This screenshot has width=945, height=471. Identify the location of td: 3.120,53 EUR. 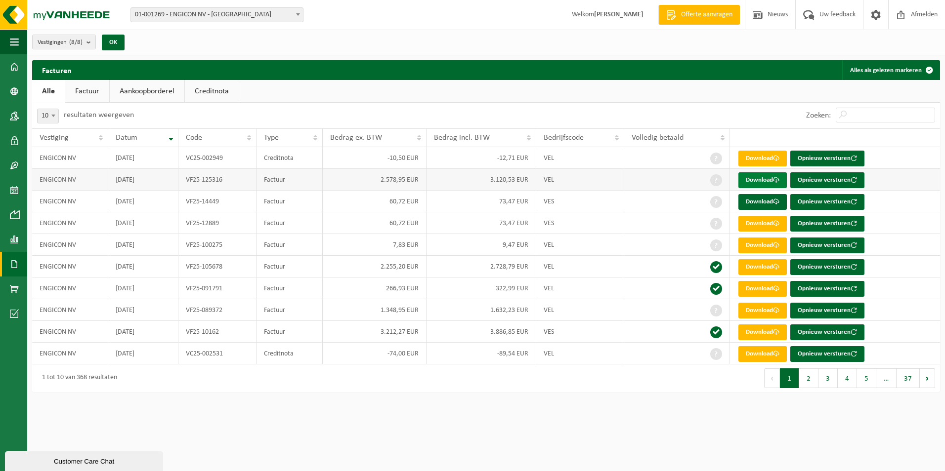
(481, 180).